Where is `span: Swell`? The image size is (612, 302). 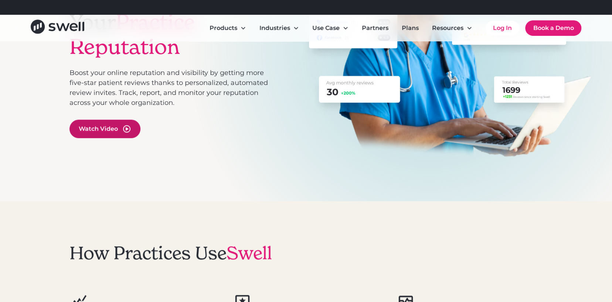 span: Swell is located at coordinates (249, 253).